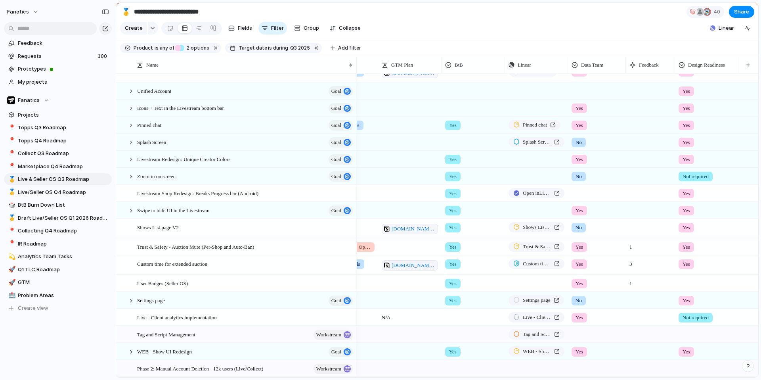  Describe the element at coordinates (300, 48) in the screenshot. I see `span: Q3 2025` at that location.